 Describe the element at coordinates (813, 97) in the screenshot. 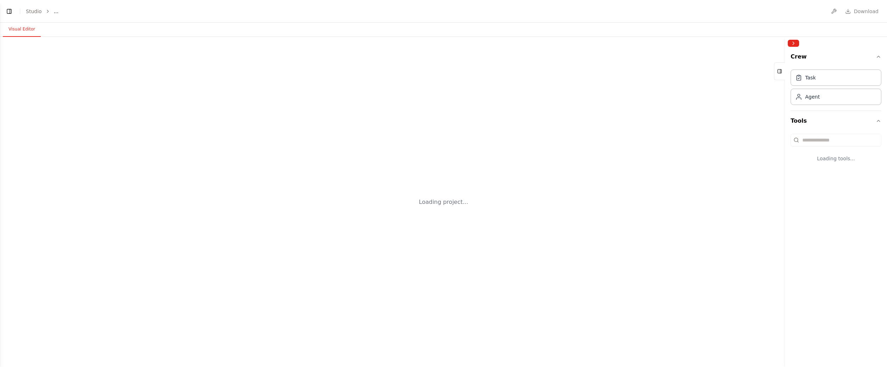

I see `div: Agent` at that location.